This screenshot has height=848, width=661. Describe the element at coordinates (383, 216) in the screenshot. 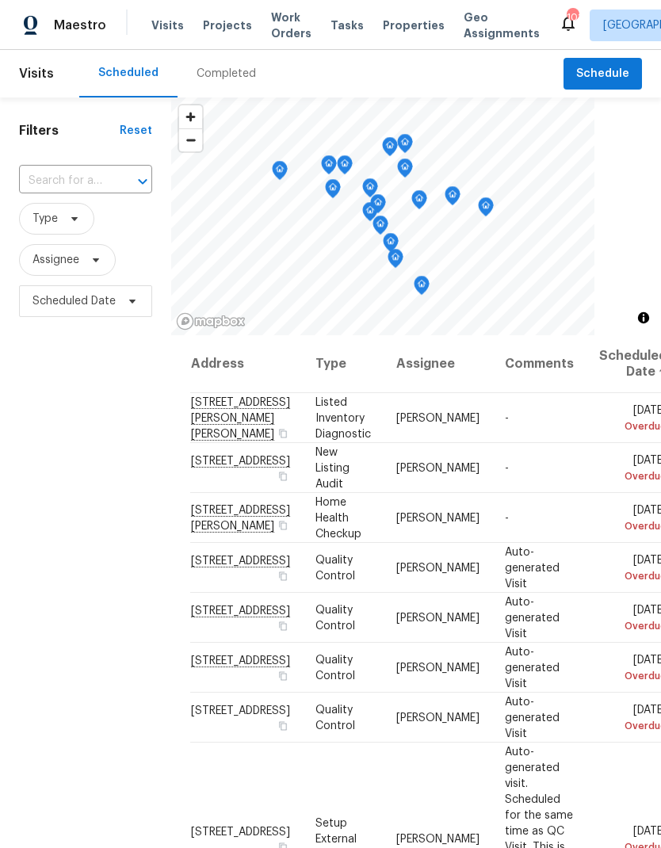

I see `canvas: Map` at that location.